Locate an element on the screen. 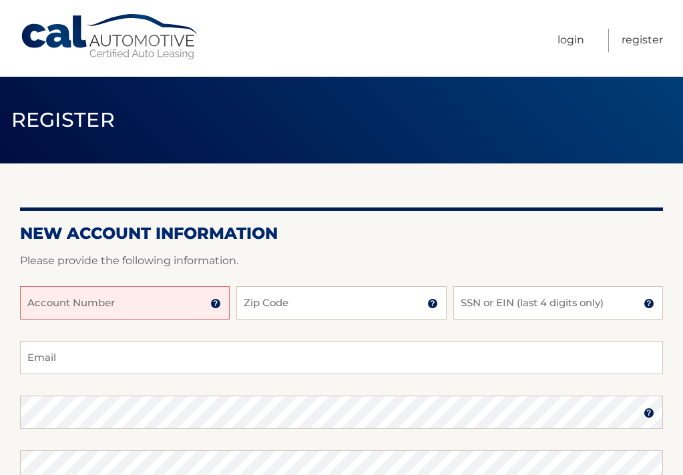 Image resolution: width=683 pixels, height=475 pixels. p: Please provide the following information. is located at coordinates (341, 261).